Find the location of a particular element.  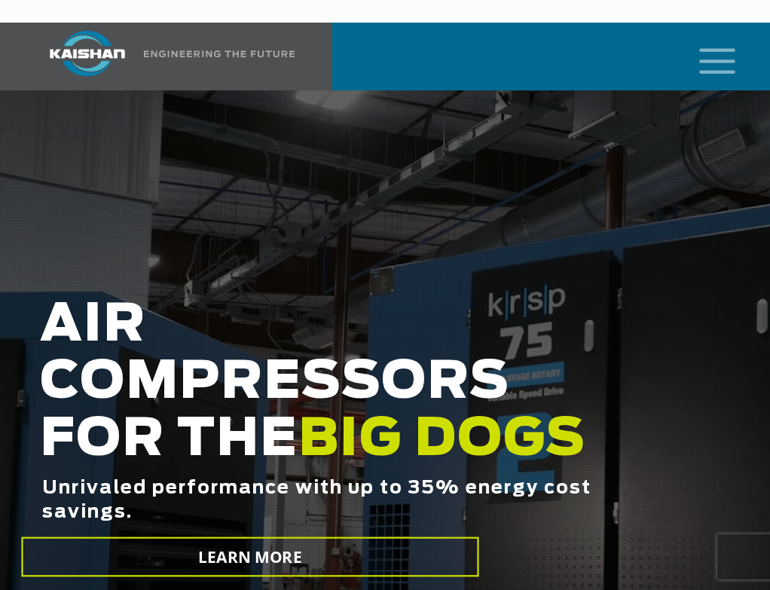

img: kaishan logo is located at coordinates (87, 53).